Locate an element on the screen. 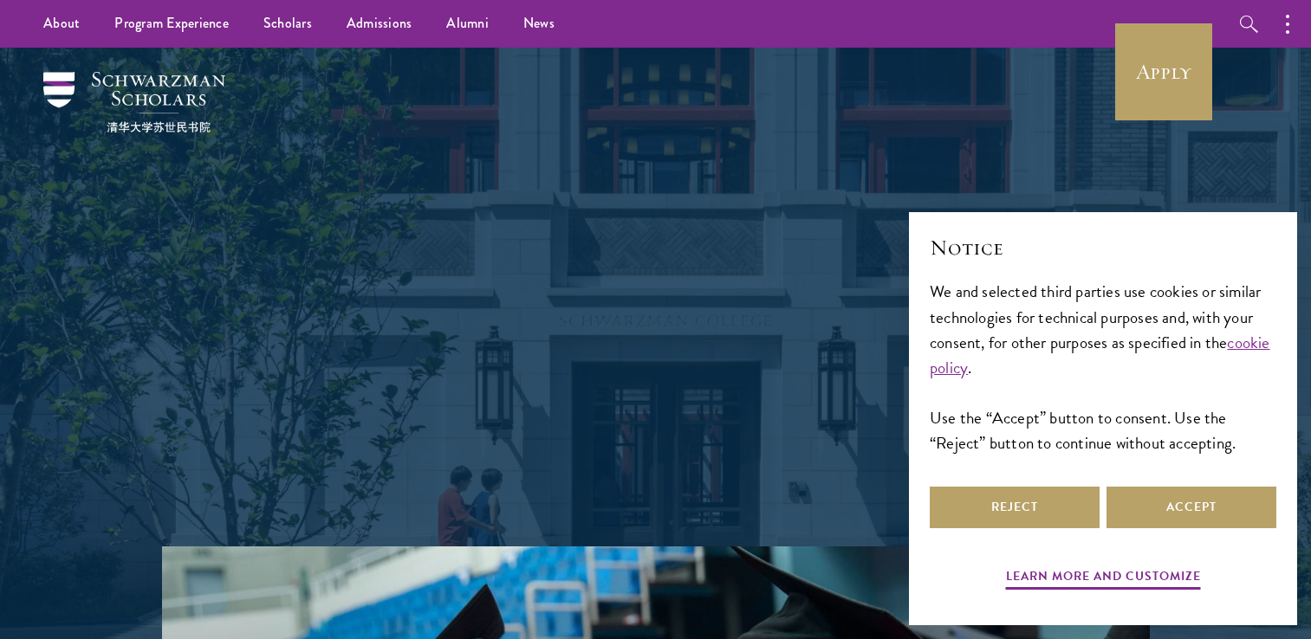 The width and height of the screenshot is (1311, 639). h2: Notice is located at coordinates (1103, 248).